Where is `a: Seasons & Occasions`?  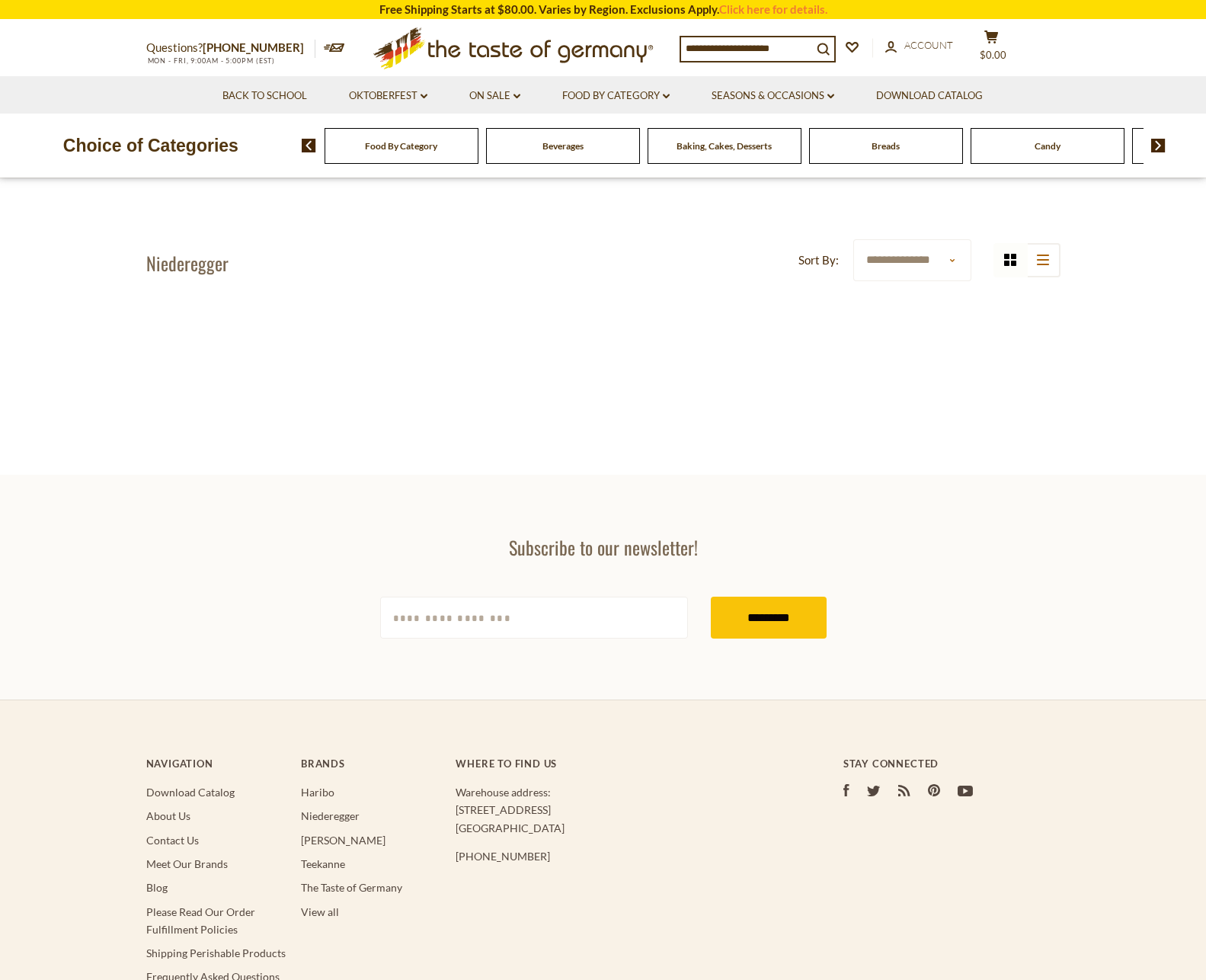 a: Seasons & Occasions is located at coordinates (773, 96).